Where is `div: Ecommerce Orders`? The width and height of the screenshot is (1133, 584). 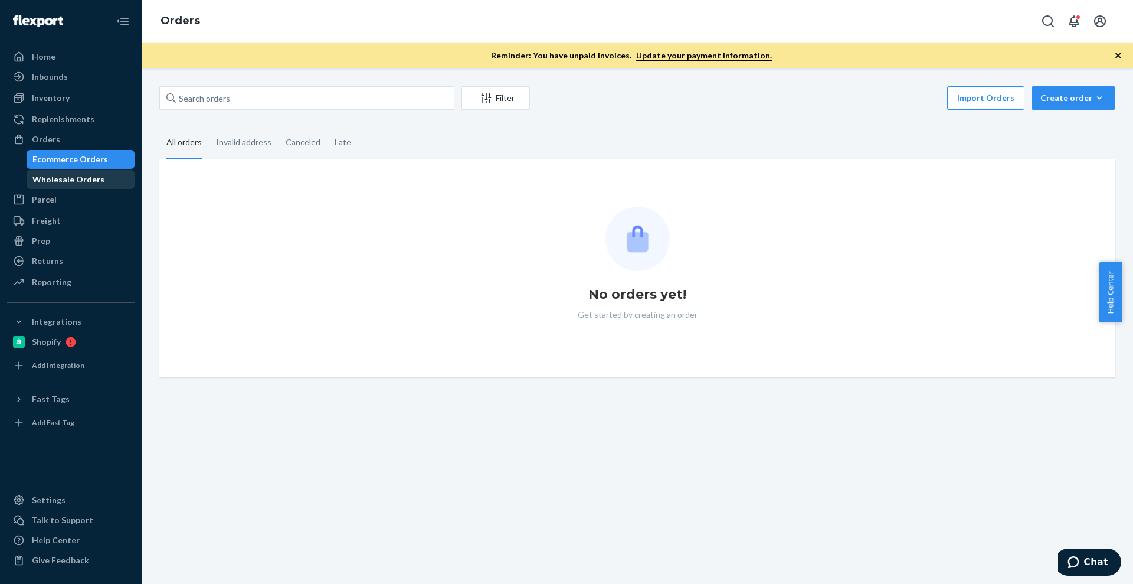 div: Ecommerce Orders is located at coordinates (70, 159).